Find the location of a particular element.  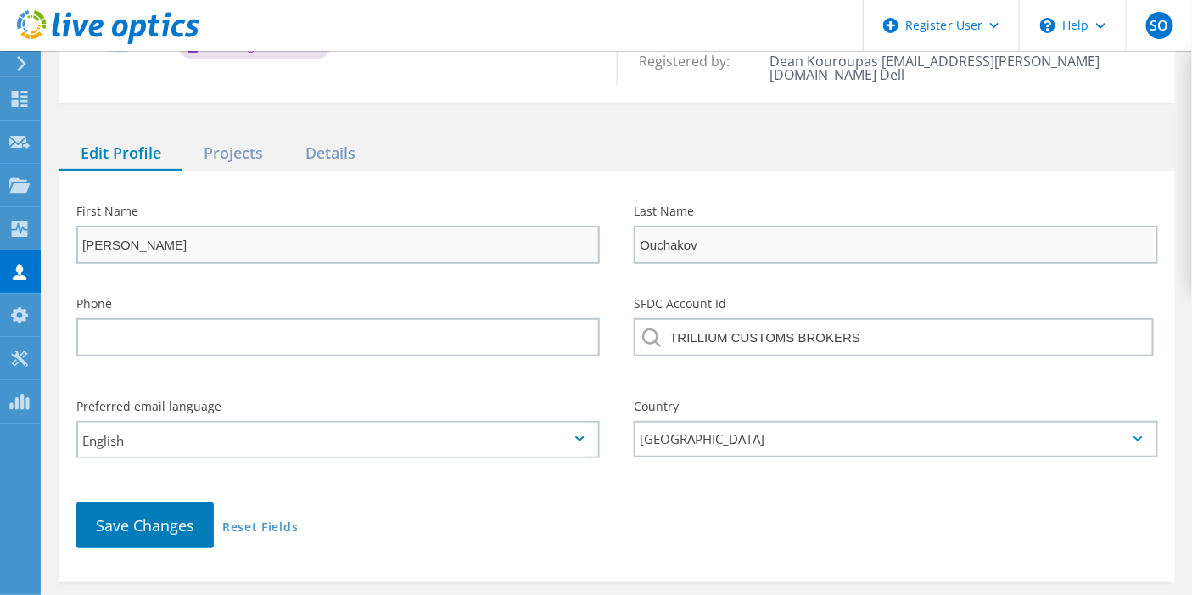

a: Live Optics Dashboard is located at coordinates (108, 42).